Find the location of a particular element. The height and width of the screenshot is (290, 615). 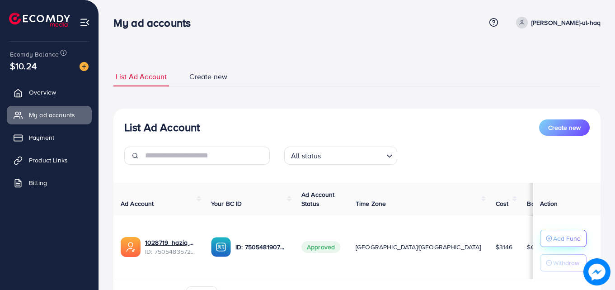

img: ic-ads-acc.e4c84228.svg is located at coordinates (131, 247).